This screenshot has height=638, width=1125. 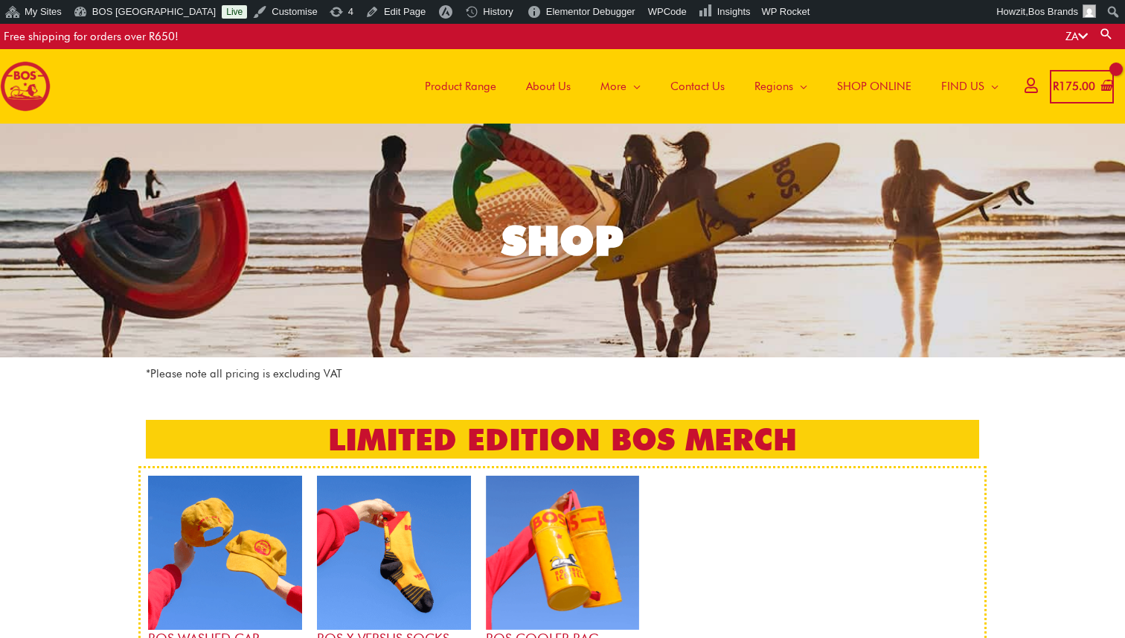 I want to click on span: Regions, so click(x=774, y=86).